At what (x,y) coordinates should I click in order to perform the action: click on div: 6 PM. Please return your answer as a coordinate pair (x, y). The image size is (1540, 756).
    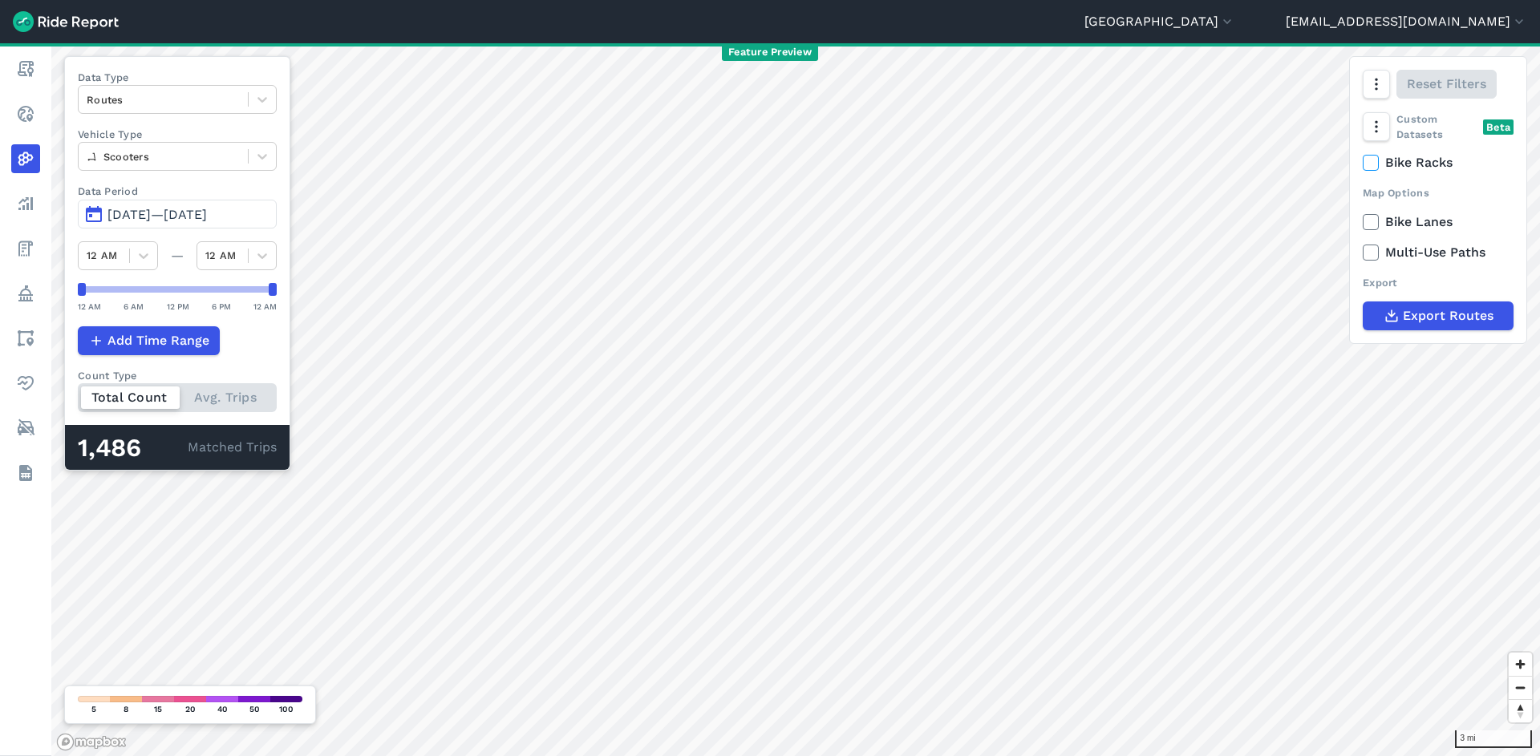
    Looking at the image, I should click on (221, 306).